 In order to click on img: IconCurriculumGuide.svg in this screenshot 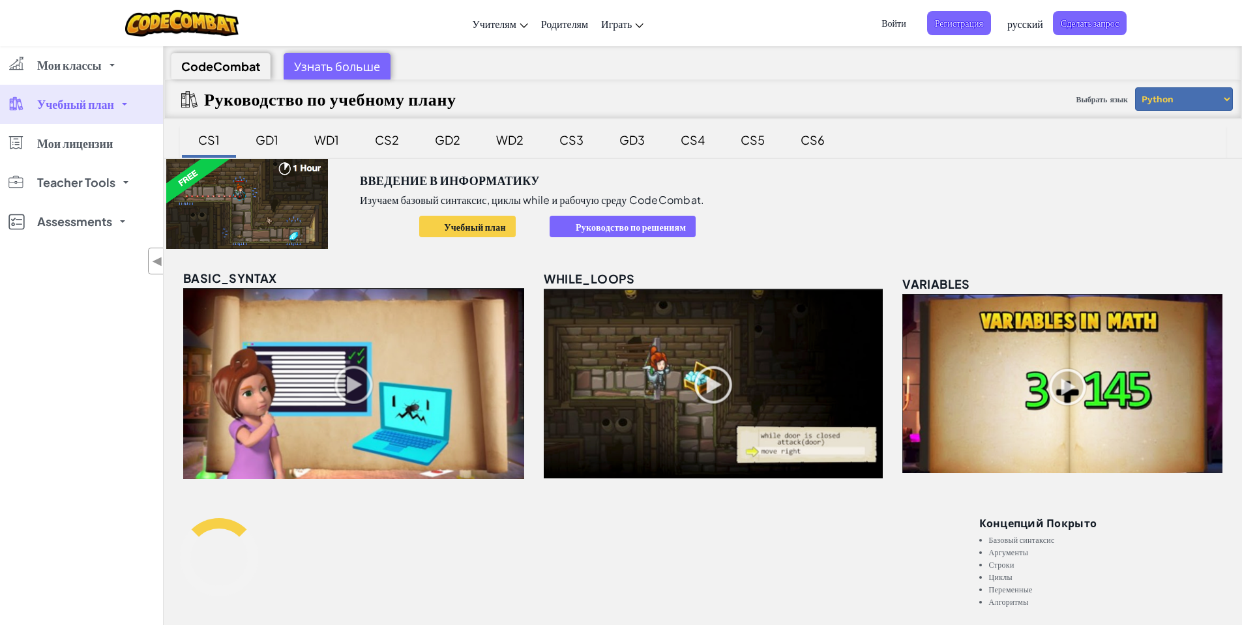, I will do `click(189, 99)`.